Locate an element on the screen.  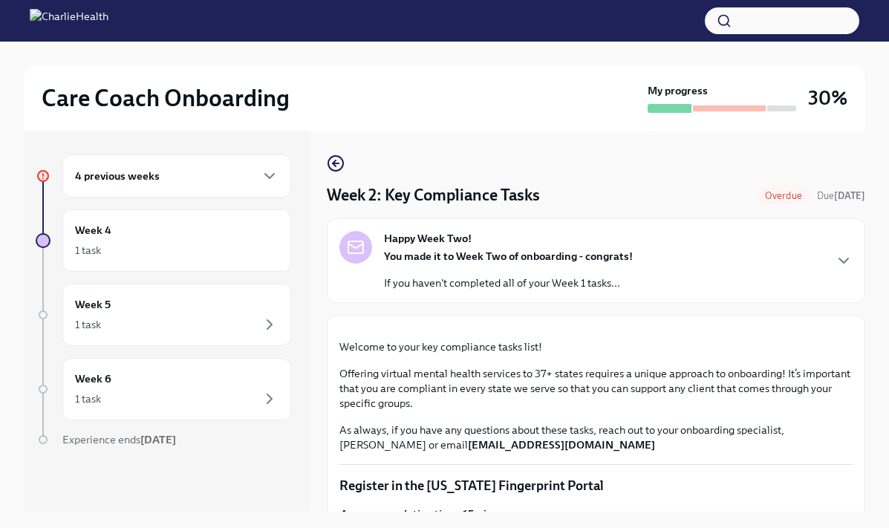
p: If you haven't completed all of your Week 1 tasks... is located at coordinates (508, 283).